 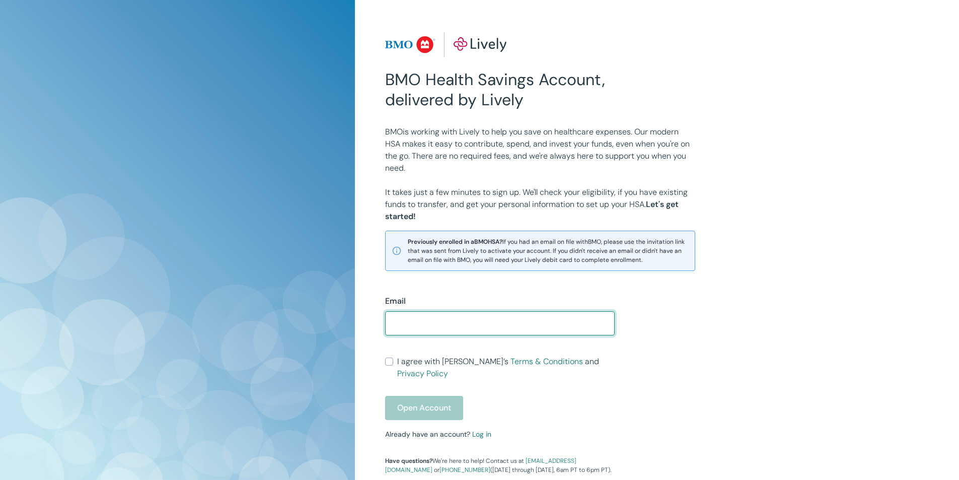 I want to click on strong: Previously enrolled in a BMO HSA?, so click(x=455, y=242).